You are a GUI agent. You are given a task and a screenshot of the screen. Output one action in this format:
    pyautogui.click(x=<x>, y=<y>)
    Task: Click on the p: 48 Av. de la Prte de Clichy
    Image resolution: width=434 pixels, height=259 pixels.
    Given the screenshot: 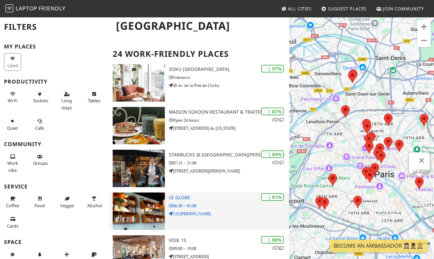 What is the action you would take?
    pyautogui.click(x=229, y=85)
    